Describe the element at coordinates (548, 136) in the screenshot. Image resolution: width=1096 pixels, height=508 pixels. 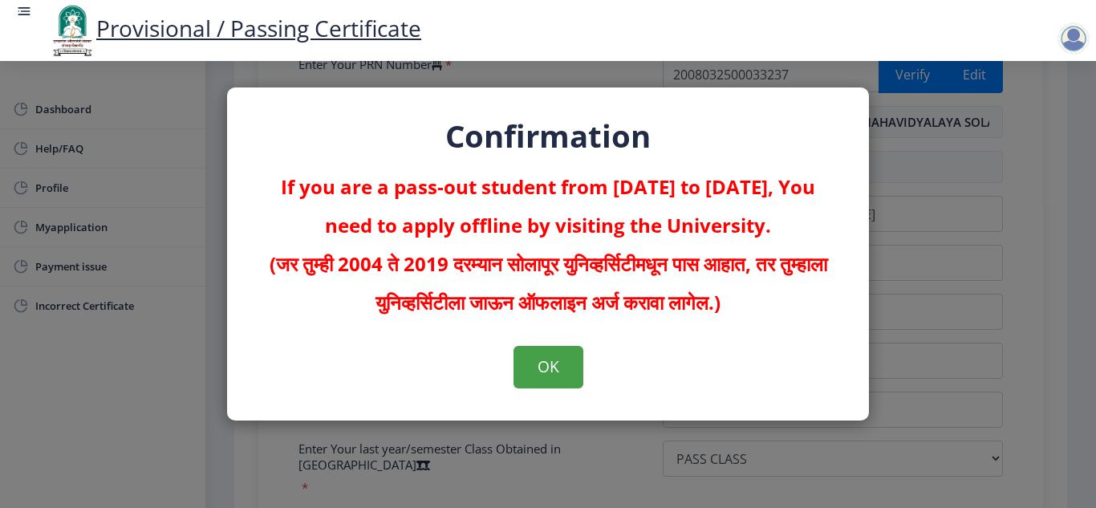
I see `h2: Confirmation` at that location.